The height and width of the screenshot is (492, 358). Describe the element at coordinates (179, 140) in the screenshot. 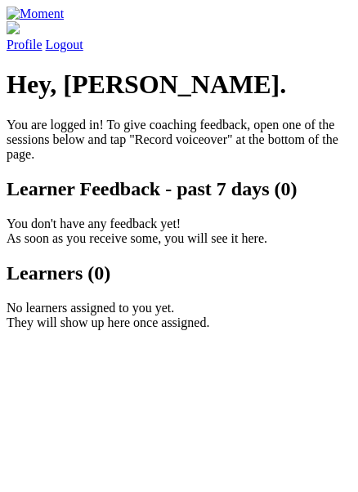

I see `p: You are logged in! To give coaching feedback, open one of the sessions below and tap "Record voic...` at that location.